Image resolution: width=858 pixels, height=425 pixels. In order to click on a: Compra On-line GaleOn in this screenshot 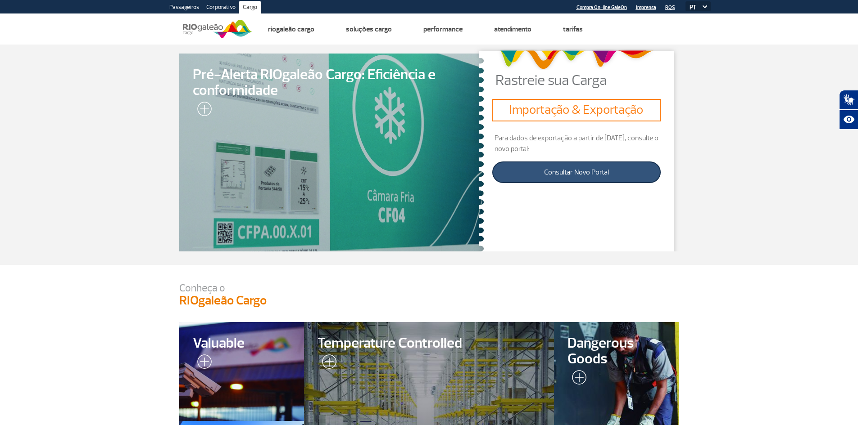, I will do `click(601, 7)`.